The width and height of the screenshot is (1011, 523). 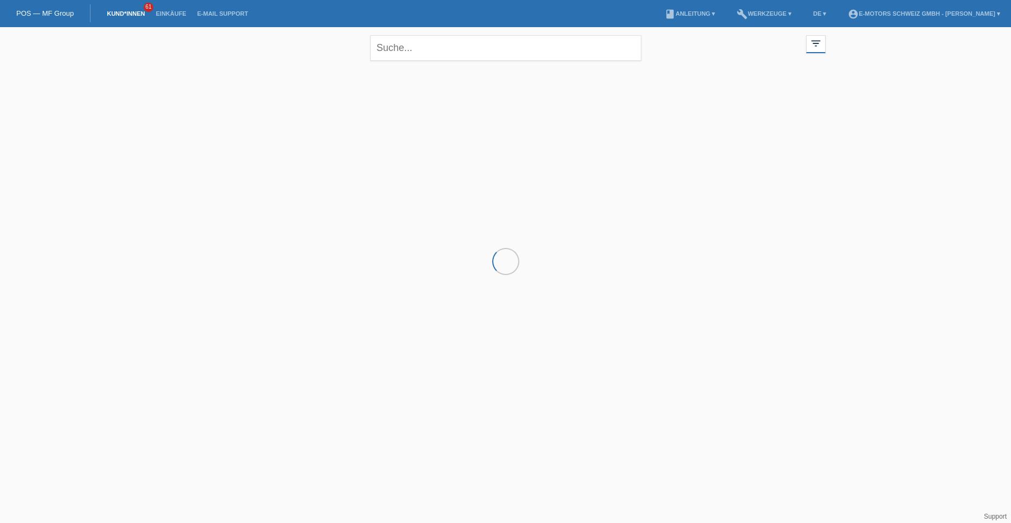 What do you see at coordinates (816, 43) in the screenshot?
I see `i: filter_list` at bounding box center [816, 43].